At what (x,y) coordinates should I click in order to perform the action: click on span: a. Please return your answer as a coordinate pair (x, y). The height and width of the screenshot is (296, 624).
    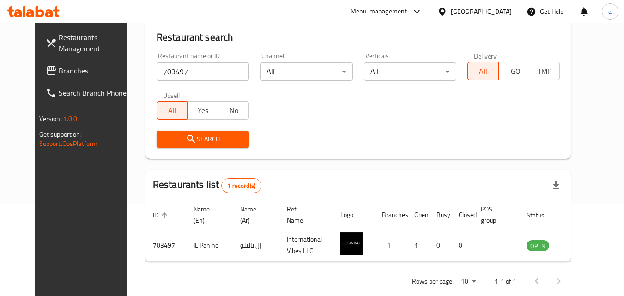
    Looking at the image, I should click on (610, 12).